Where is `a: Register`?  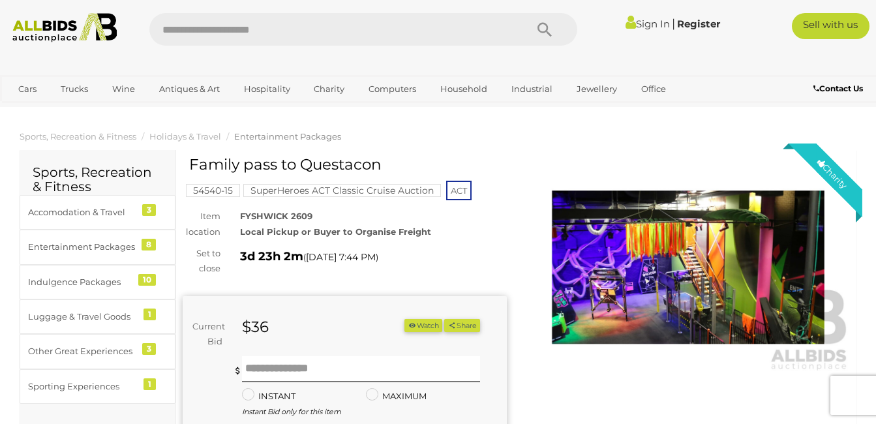
a: Register is located at coordinates (699, 23).